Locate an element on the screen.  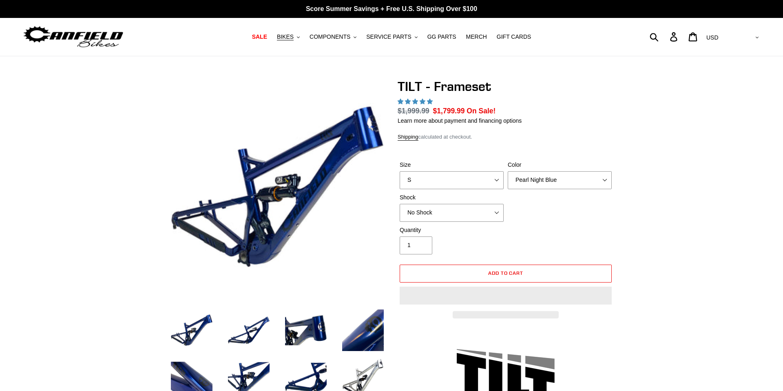
a: Shipping is located at coordinates (408, 137).